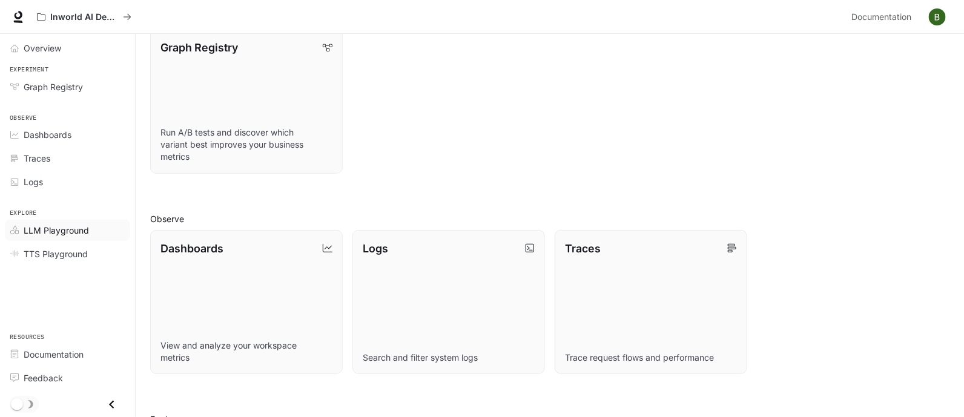  What do you see at coordinates (550, 219) in the screenshot?
I see `h2: Observe` at bounding box center [550, 219].